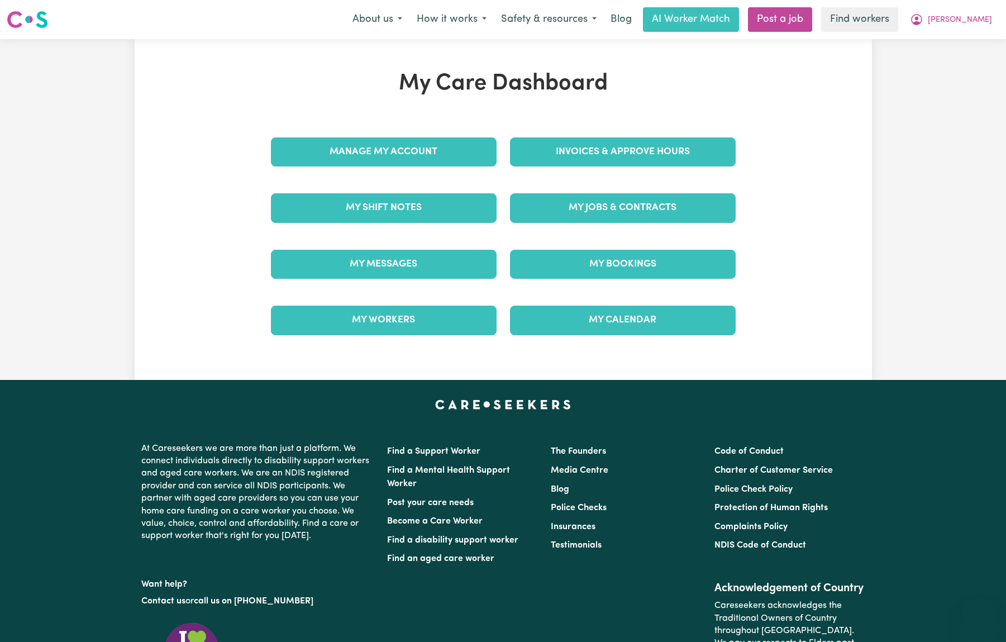 The image size is (1006, 642). Describe the element at coordinates (623, 152) in the screenshot. I see `a: Invoices & Approve Hours` at that location.